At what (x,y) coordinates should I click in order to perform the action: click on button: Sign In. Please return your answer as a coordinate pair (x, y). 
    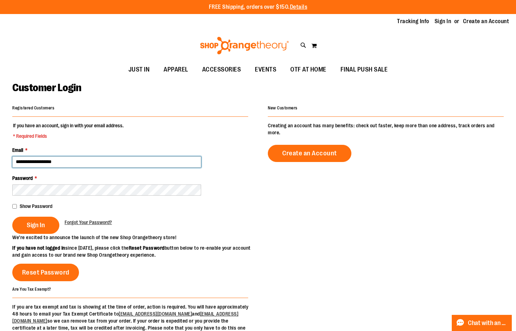
    Looking at the image, I should click on (36, 225).